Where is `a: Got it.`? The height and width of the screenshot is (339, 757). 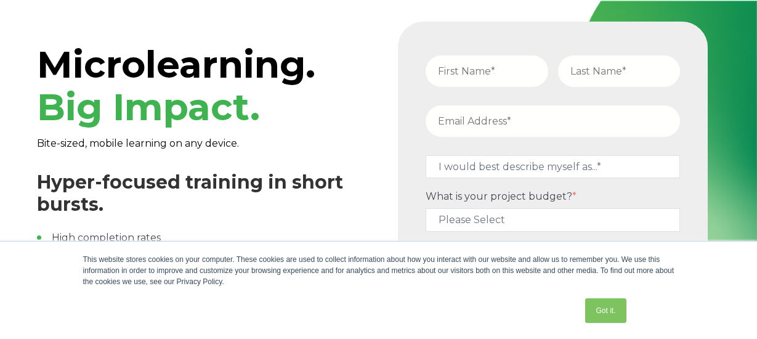
a: Got it. is located at coordinates (606, 311).